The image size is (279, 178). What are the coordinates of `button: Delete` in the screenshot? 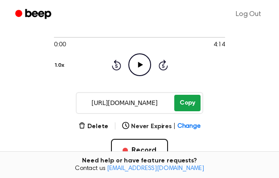 It's located at (93, 127).